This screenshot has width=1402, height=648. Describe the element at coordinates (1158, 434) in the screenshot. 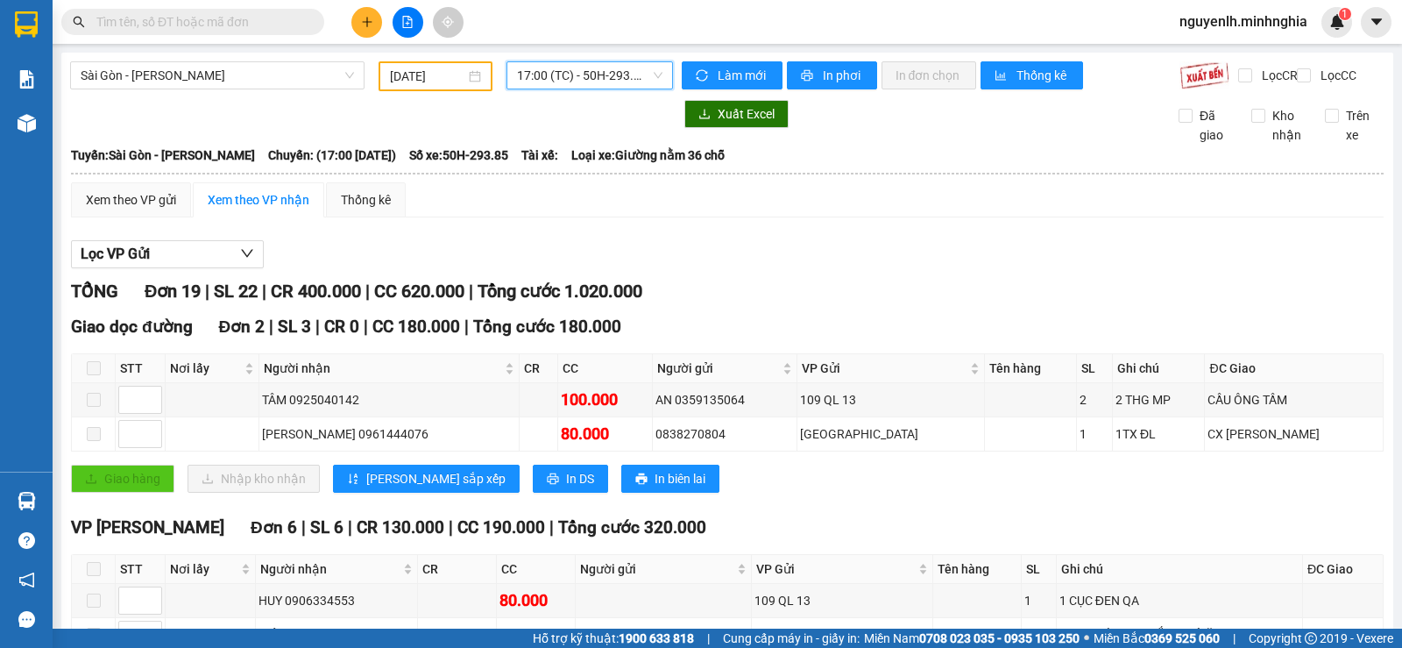

I see `div: 1TX ĐL` at that location.